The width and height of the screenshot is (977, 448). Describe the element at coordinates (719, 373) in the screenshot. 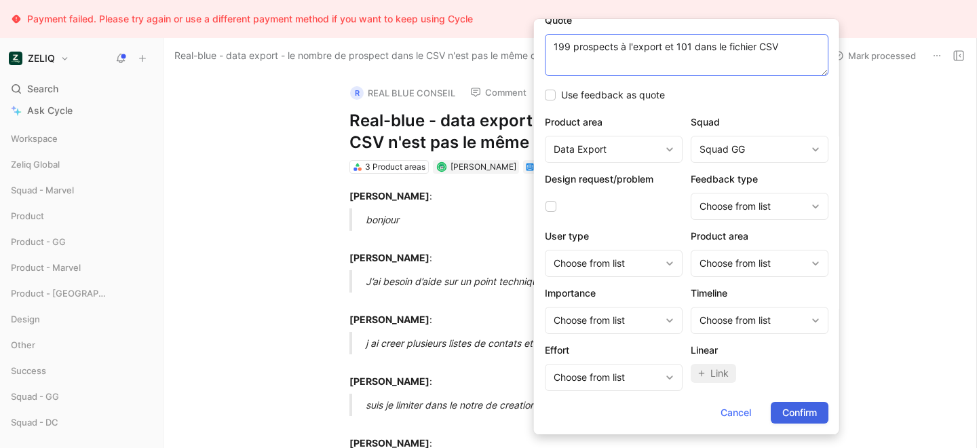

I see `span: Link` at that location.